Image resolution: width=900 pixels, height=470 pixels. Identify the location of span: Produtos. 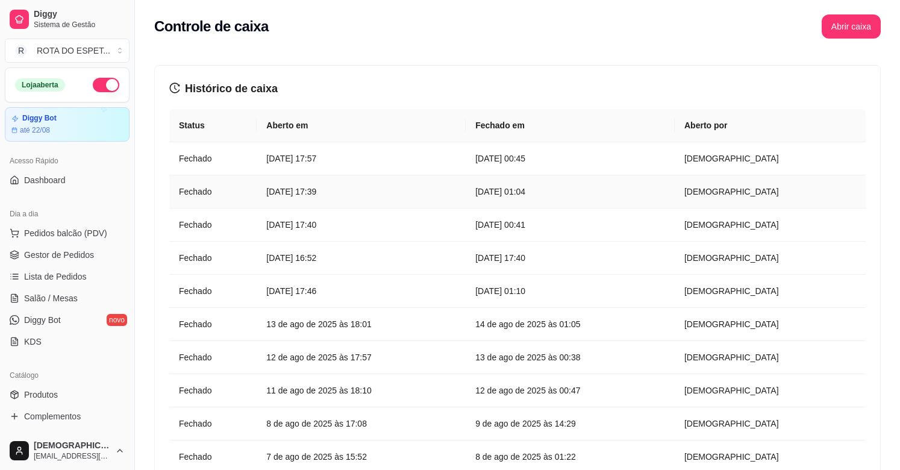
(41, 394).